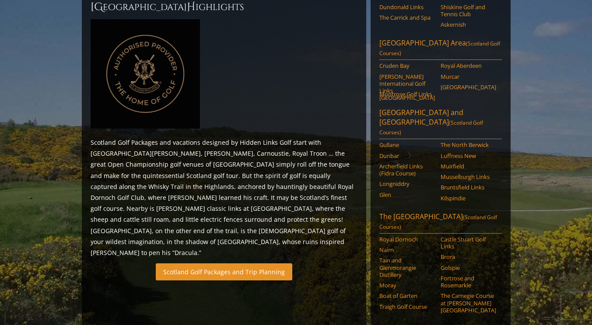 Image resolution: width=592 pixels, height=325 pixels. What do you see at coordinates (468, 282) in the screenshot?
I see `a: Fortrose and Rosemarkie` at bounding box center [468, 282].